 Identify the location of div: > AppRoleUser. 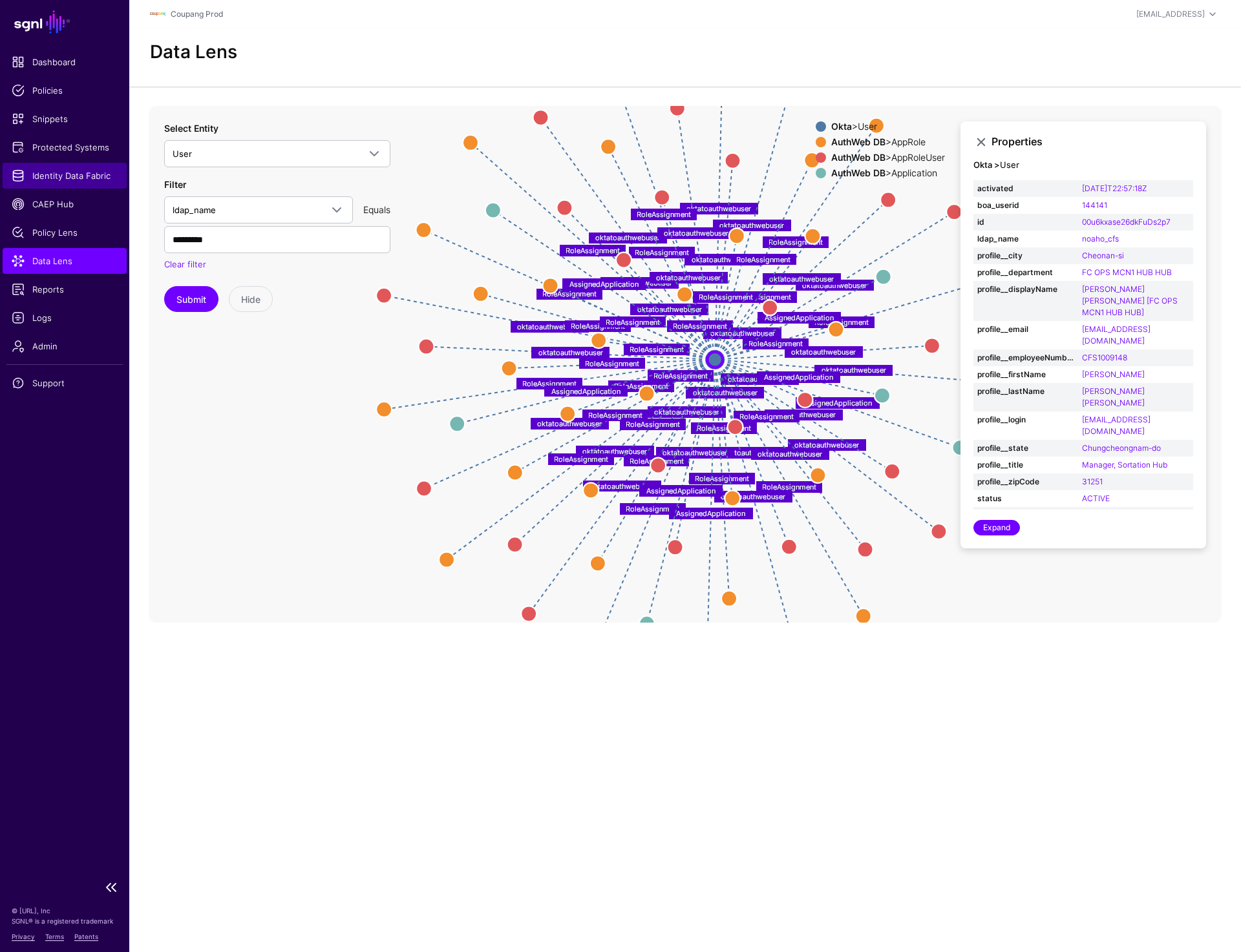
(888, 158).